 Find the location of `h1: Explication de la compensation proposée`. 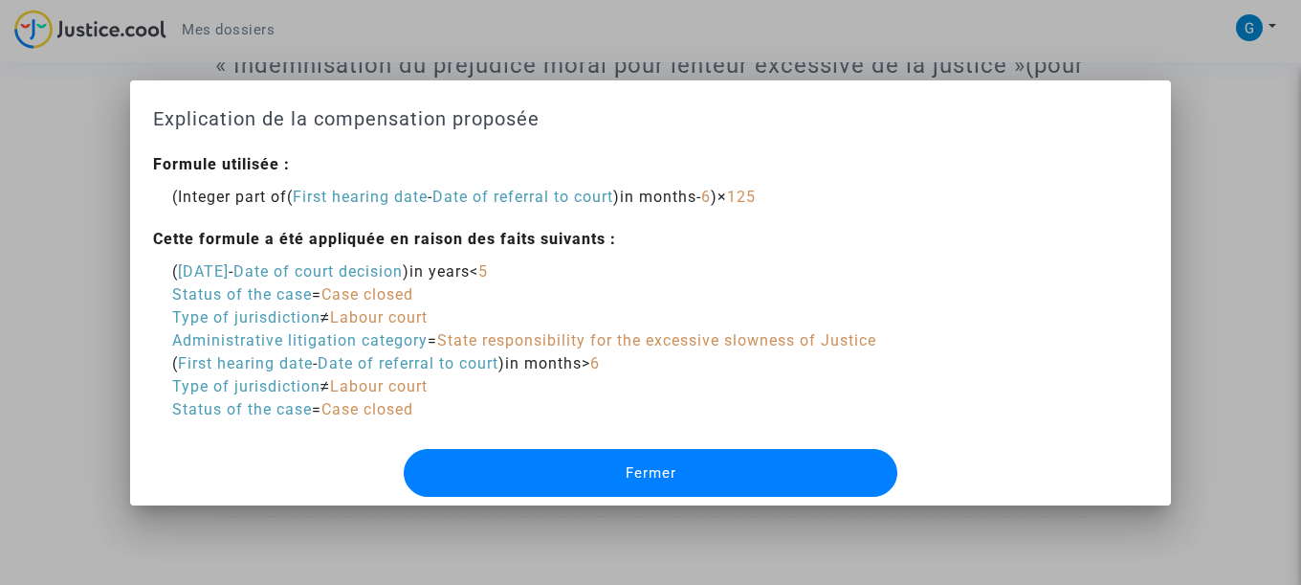

h1: Explication de la compensation proposée is located at coordinates (651, 119).